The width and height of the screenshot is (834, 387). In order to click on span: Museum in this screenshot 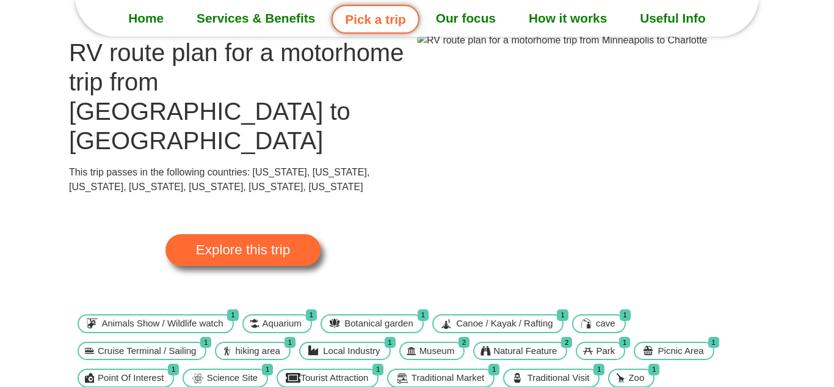, I will do `click(437, 351)`.